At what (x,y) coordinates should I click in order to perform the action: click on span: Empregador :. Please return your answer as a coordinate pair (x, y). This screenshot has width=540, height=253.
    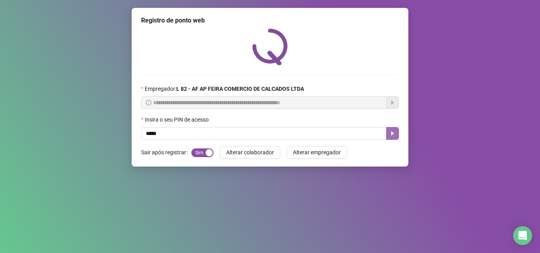
    Looking at the image, I should click on (224, 89).